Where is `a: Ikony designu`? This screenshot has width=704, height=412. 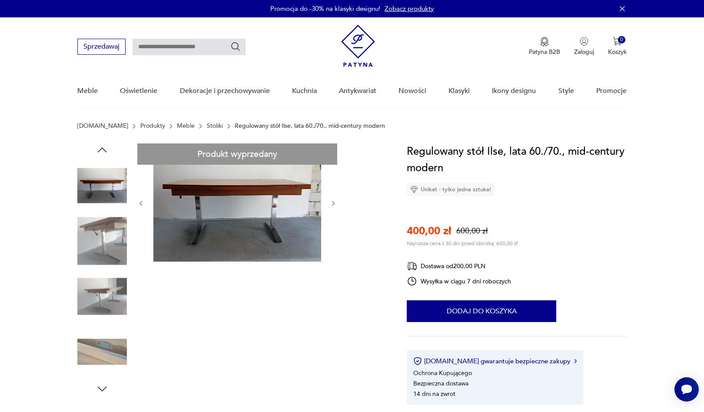
a: Ikony designu is located at coordinates (514, 91).